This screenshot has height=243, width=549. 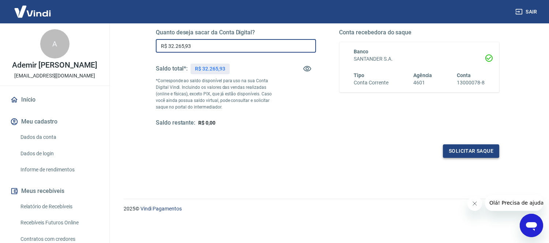 I want to click on h5: Saldo total*:, so click(x=172, y=69).